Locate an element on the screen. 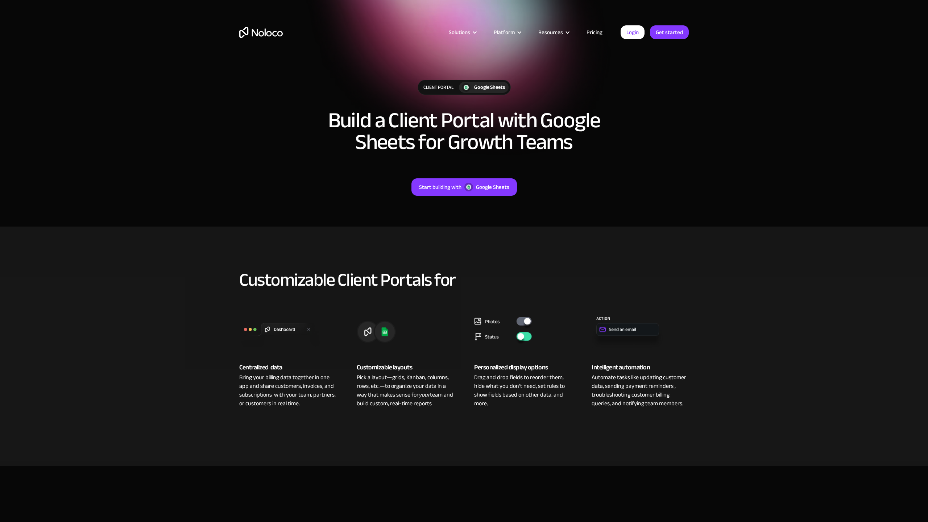 This screenshot has width=928, height=522. div: Automate tasks like updating customer data, sending payment reminders , troubleshooting customer ... is located at coordinates (640, 390).